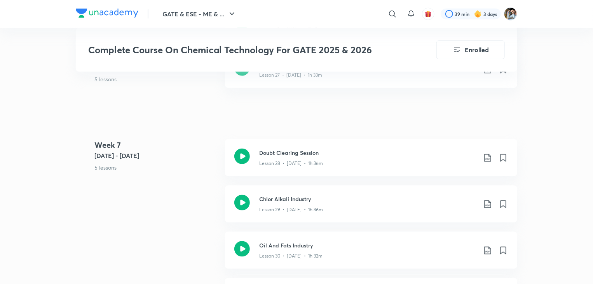  I want to click on h3: Oil And Fats Industry, so click(368, 245).